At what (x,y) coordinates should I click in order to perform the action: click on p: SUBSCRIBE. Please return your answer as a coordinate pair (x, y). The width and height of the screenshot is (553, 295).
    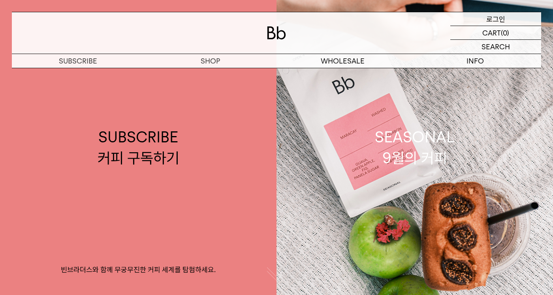
    Looking at the image, I should click on (78, 61).